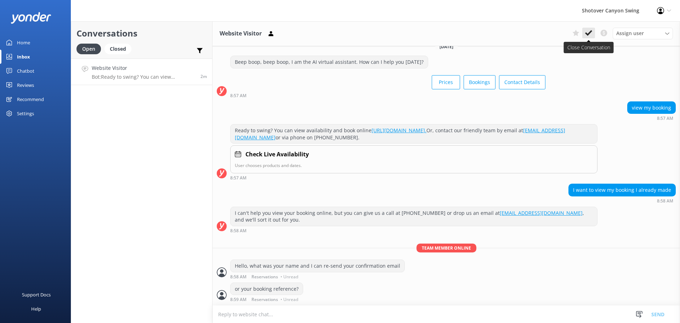 The height and width of the screenshot is (323, 680). What do you see at coordinates (36, 309) in the screenshot?
I see `div: Help` at bounding box center [36, 309].